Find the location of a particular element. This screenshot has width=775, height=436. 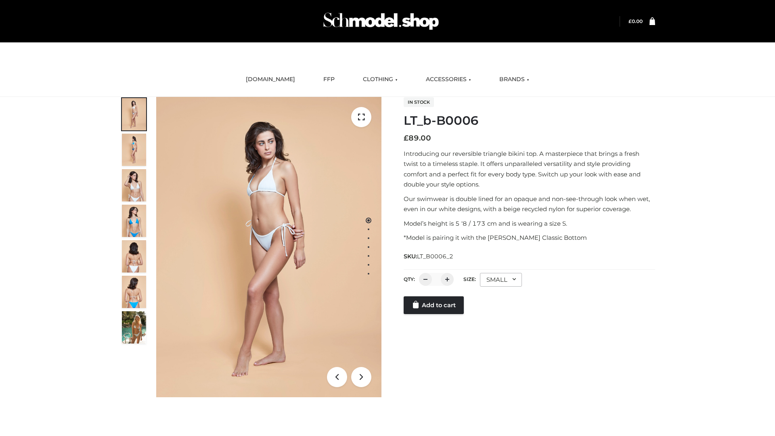

img: ArielClassicBikiniTop_CloudNine_AzureSky_OW114ECO_3-scaled.jpg is located at coordinates (134, 185).